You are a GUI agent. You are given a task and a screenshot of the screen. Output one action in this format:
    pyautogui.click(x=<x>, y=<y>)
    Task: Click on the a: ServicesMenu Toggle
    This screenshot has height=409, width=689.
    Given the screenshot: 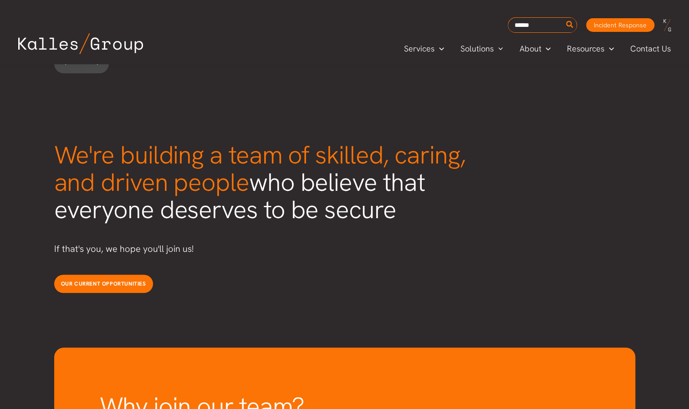 What is the action you would take?
    pyautogui.click(x=424, y=49)
    